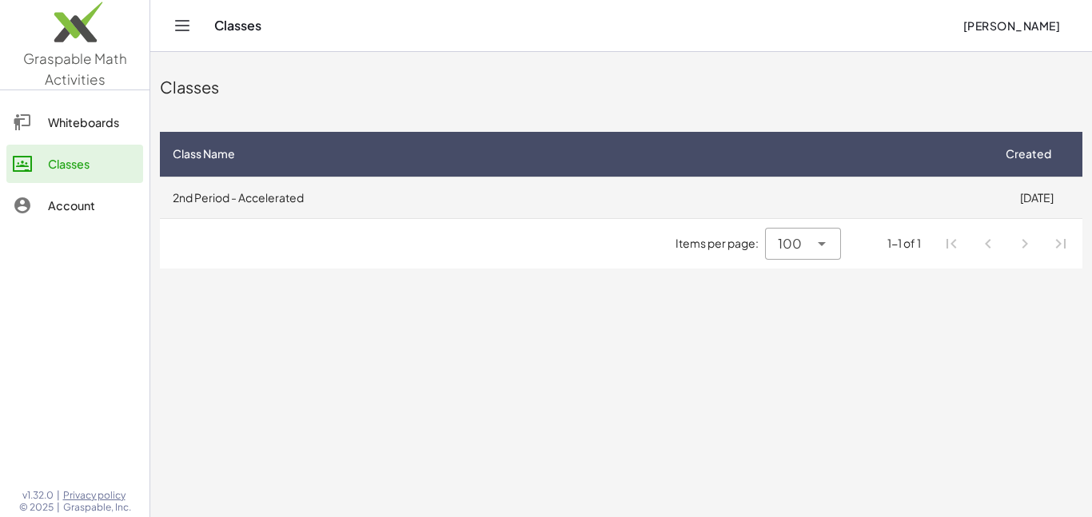  Describe the element at coordinates (790, 244) in the screenshot. I see `span: 100` at that location.